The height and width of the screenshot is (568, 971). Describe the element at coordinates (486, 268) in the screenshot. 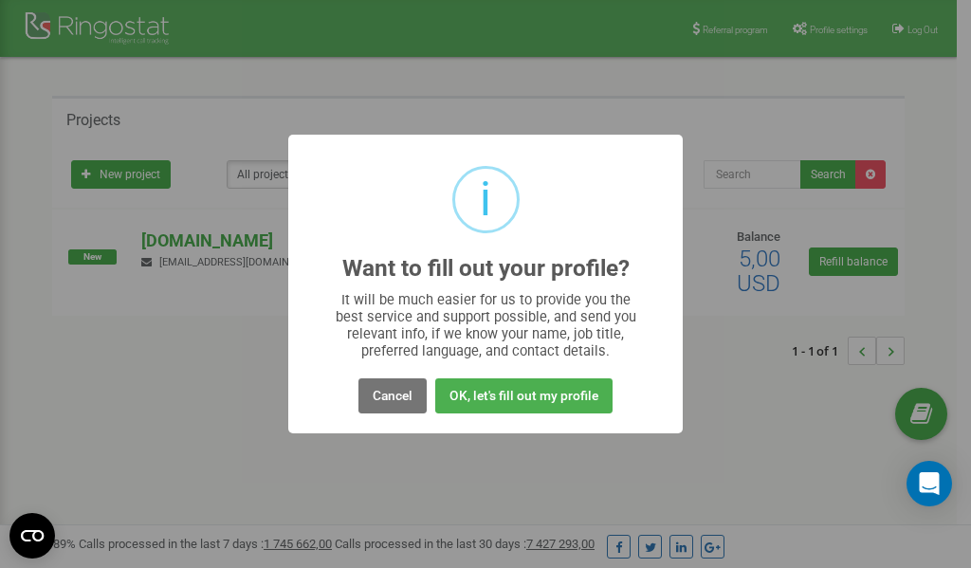

I see `h2: Want to fill out your profile?` at that location.